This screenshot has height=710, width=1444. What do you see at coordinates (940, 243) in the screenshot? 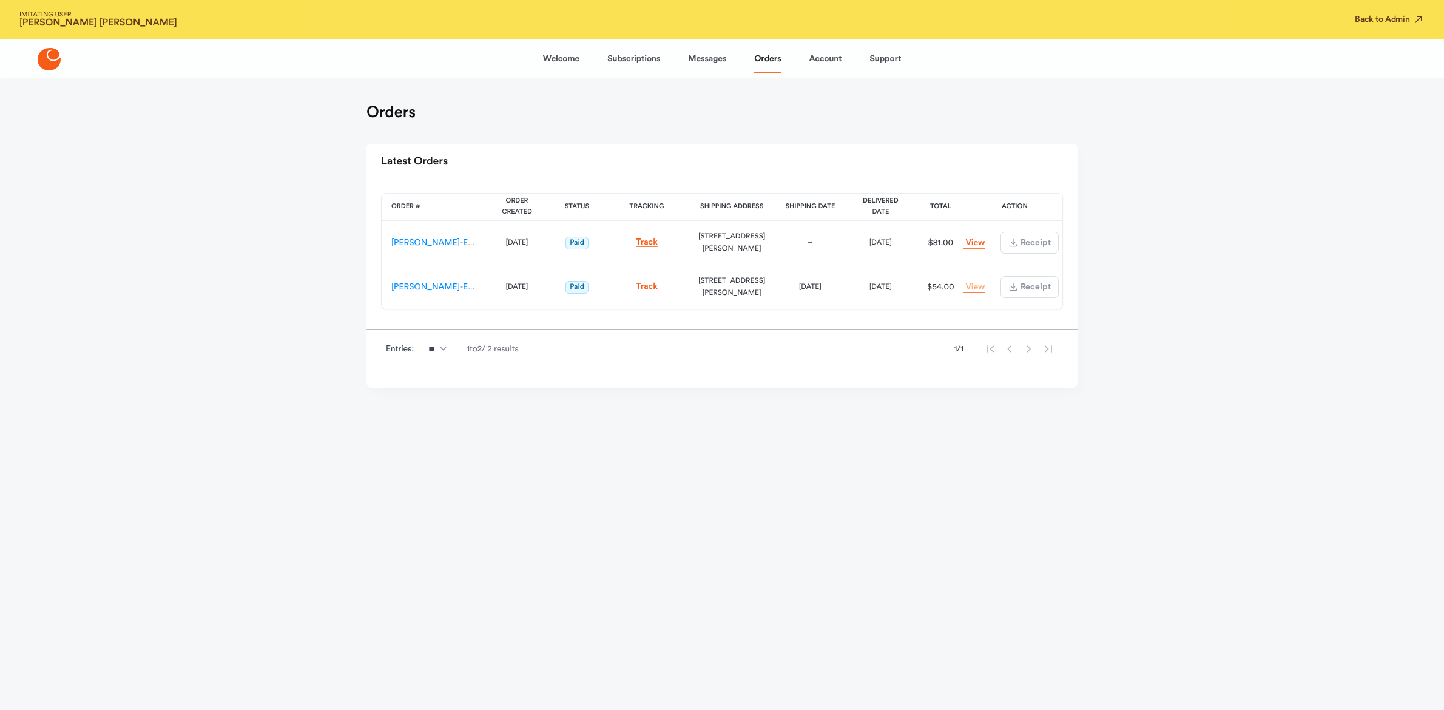
I see `div: $81.00` at bounding box center [940, 243].